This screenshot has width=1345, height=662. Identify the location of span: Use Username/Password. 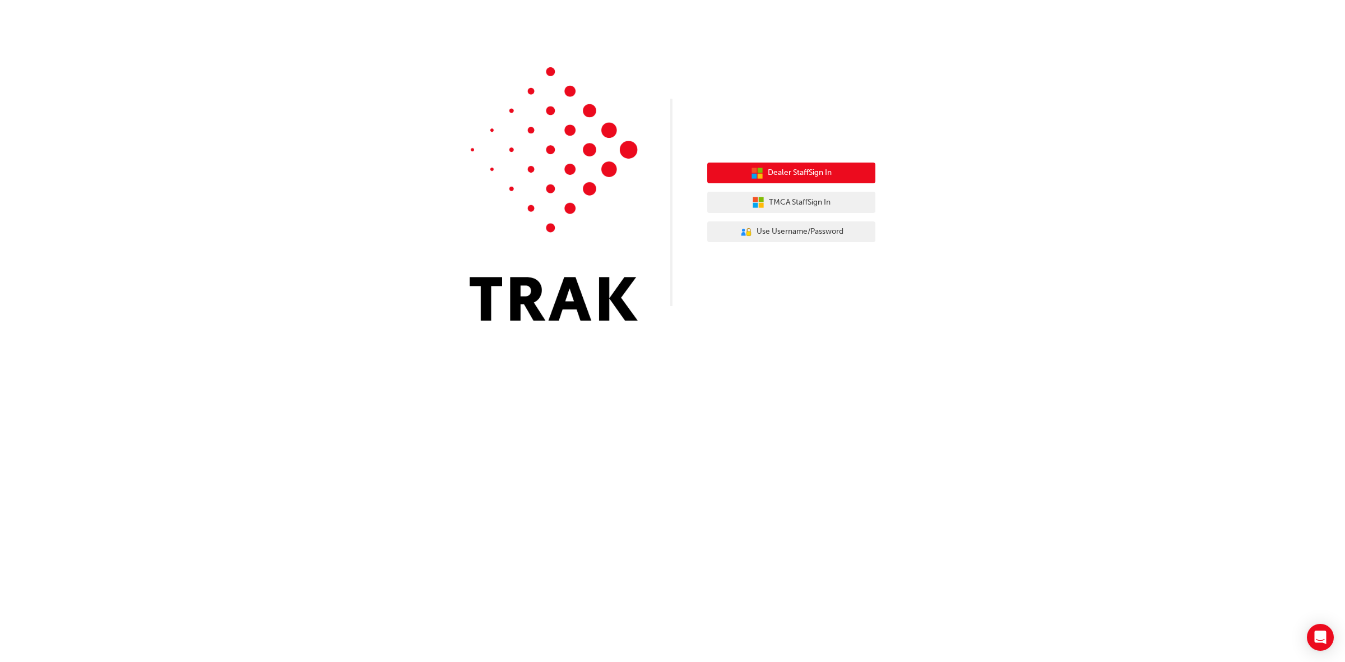
(800, 231).